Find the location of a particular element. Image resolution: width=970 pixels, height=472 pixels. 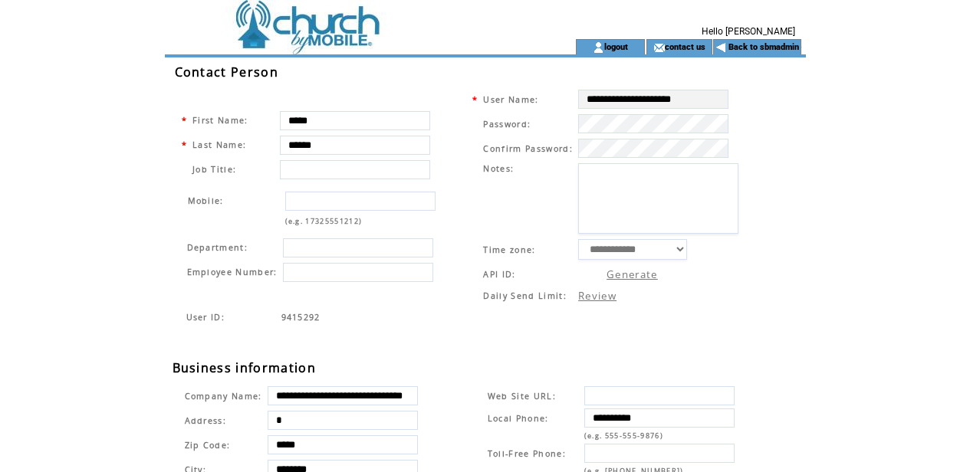

span: Password: is located at coordinates (507, 124).